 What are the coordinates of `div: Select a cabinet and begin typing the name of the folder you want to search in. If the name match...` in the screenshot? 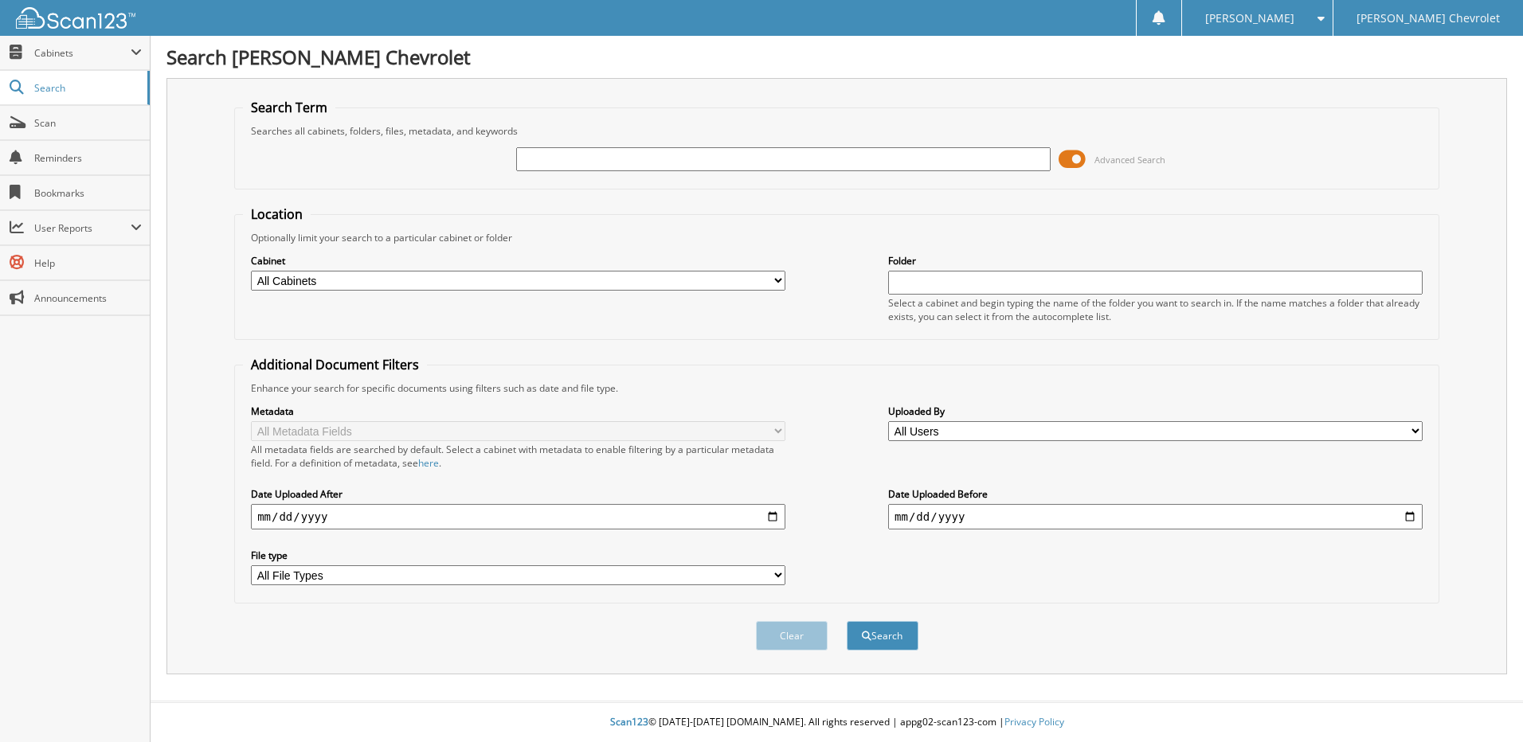 It's located at (1155, 310).